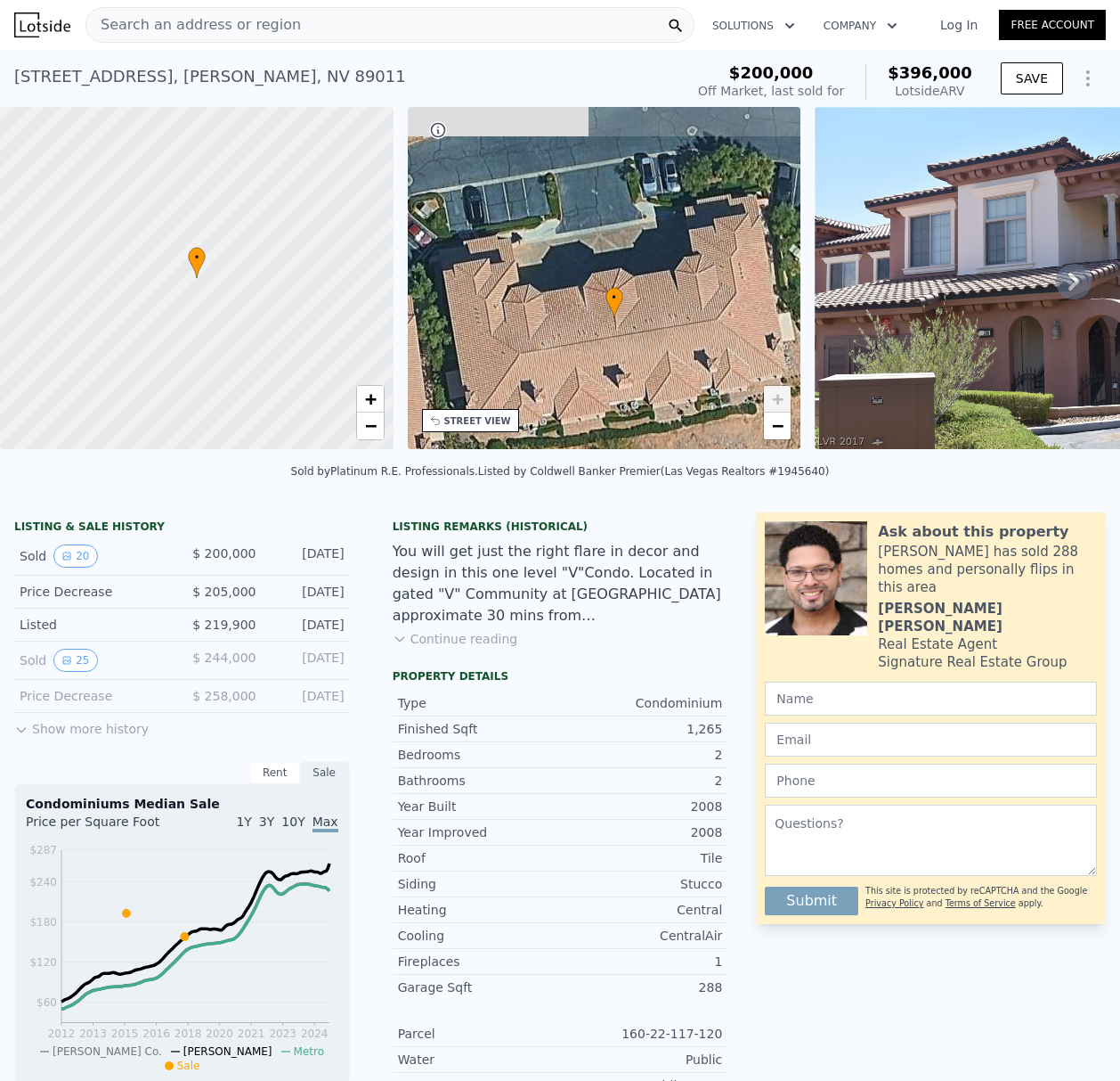 The image size is (1120, 1081). Describe the element at coordinates (224, 553) in the screenshot. I see `span: $ 200,000` at that location.